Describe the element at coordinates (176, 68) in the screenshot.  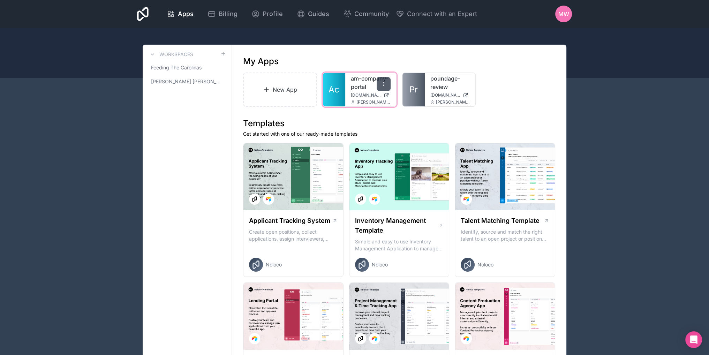
I see `span: Feeding The Carolinas` at that location.